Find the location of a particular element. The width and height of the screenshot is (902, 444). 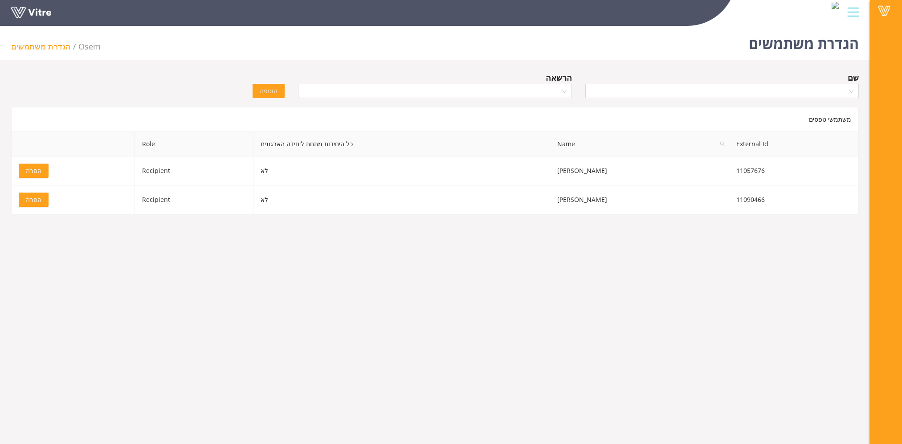

span: search is located at coordinates (723, 144).